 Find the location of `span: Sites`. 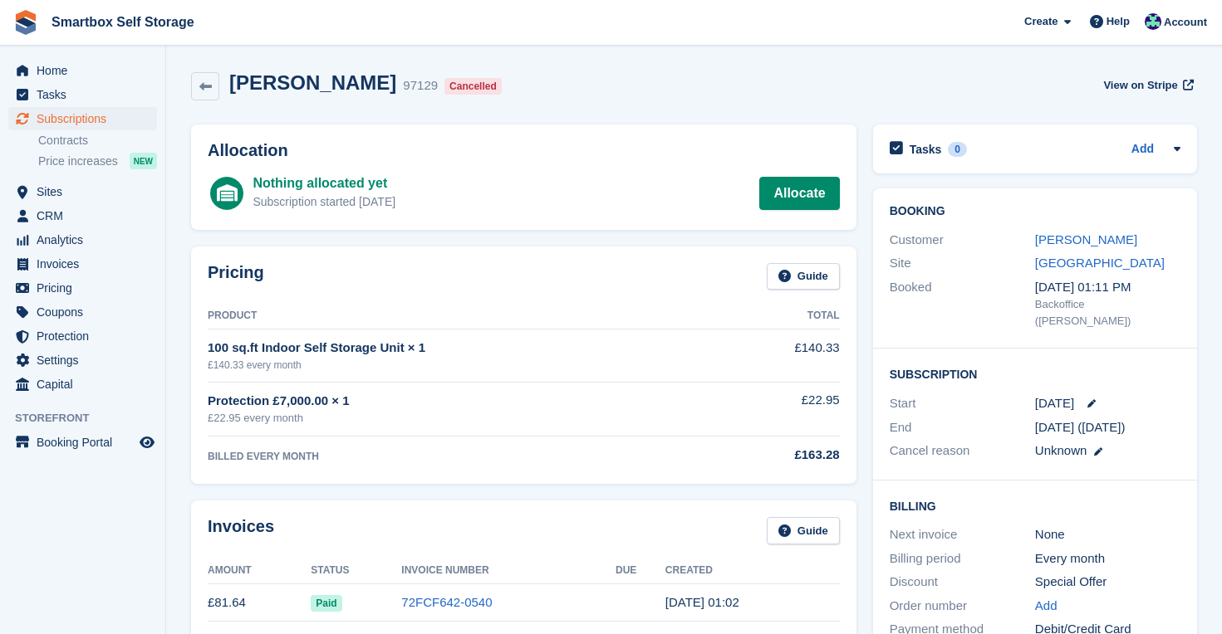

span: Sites is located at coordinates (86, 192).